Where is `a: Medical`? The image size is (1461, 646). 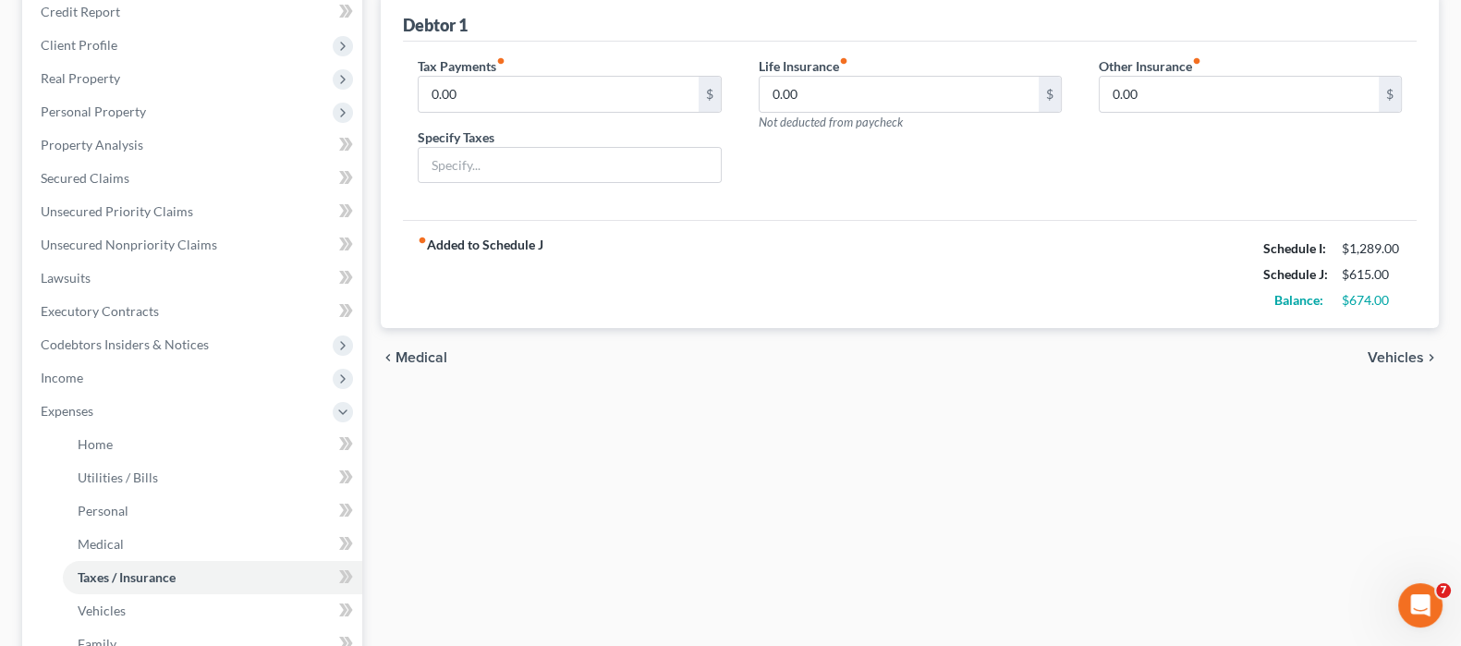 a: Medical is located at coordinates (213, 544).